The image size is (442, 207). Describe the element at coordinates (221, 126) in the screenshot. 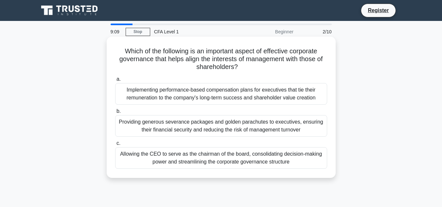

I see `div: Providing generous severance packages and golden parachutes to executives, ensuring their financi...` at that location.